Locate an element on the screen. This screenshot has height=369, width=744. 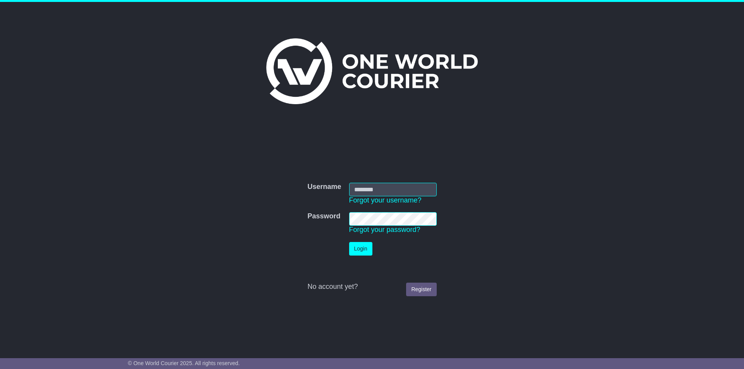
a: Forgot your username? is located at coordinates (385, 200).